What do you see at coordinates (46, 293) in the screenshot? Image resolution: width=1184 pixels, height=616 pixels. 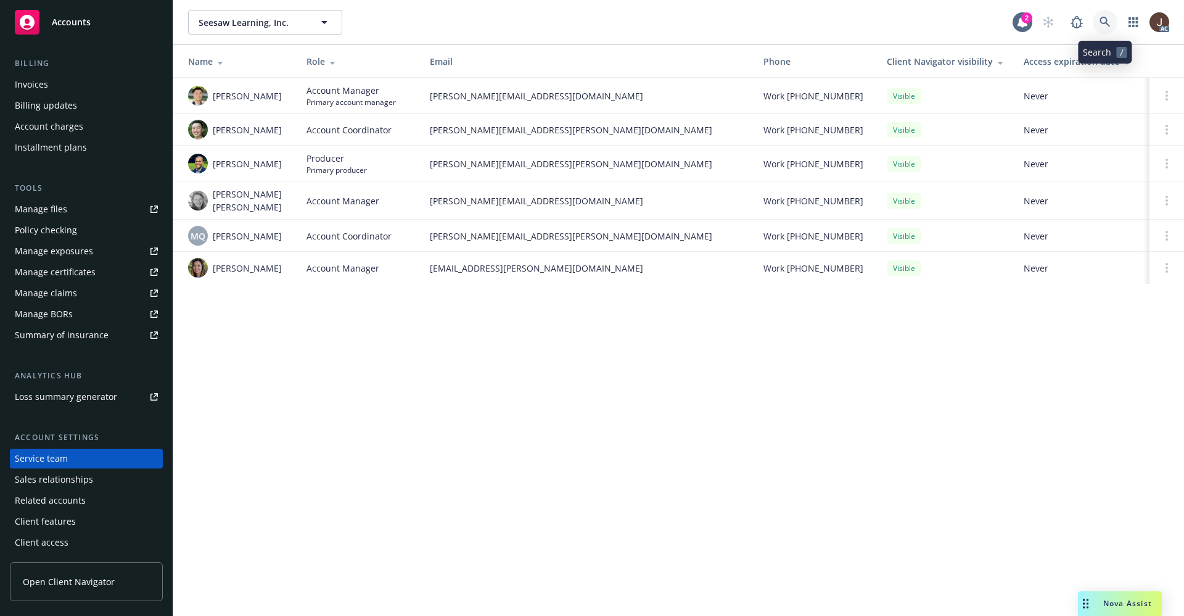 I see `div: Manage claims` at bounding box center [46, 293].